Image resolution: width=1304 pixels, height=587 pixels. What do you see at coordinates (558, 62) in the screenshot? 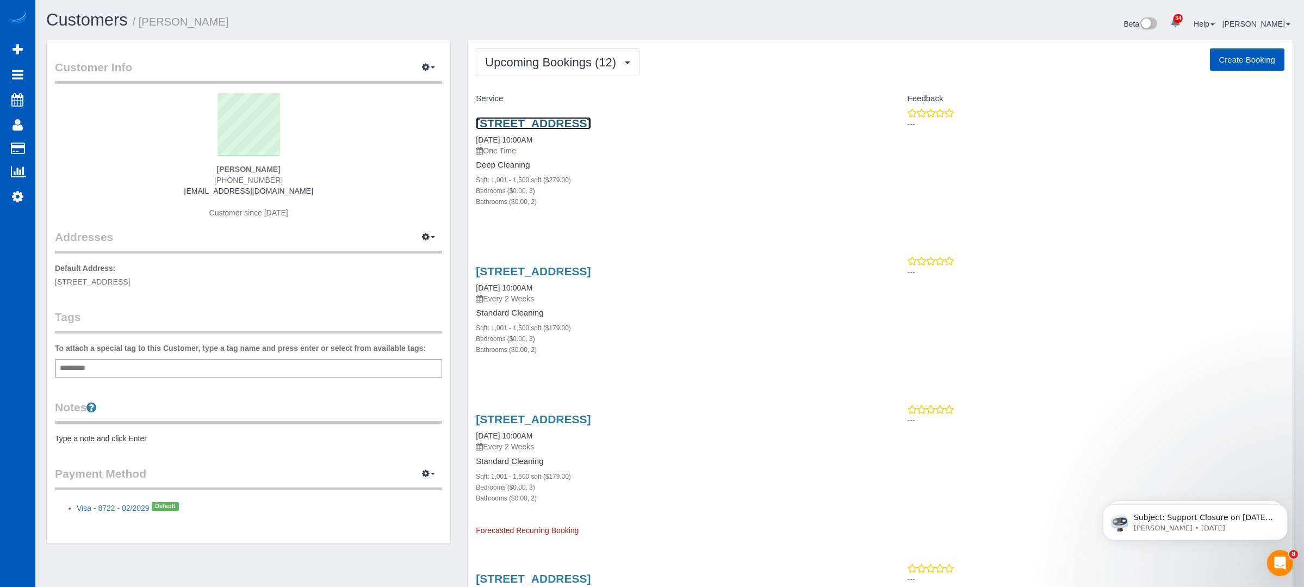
I see `button: Upcoming Bookings (12)` at bounding box center [558, 62].